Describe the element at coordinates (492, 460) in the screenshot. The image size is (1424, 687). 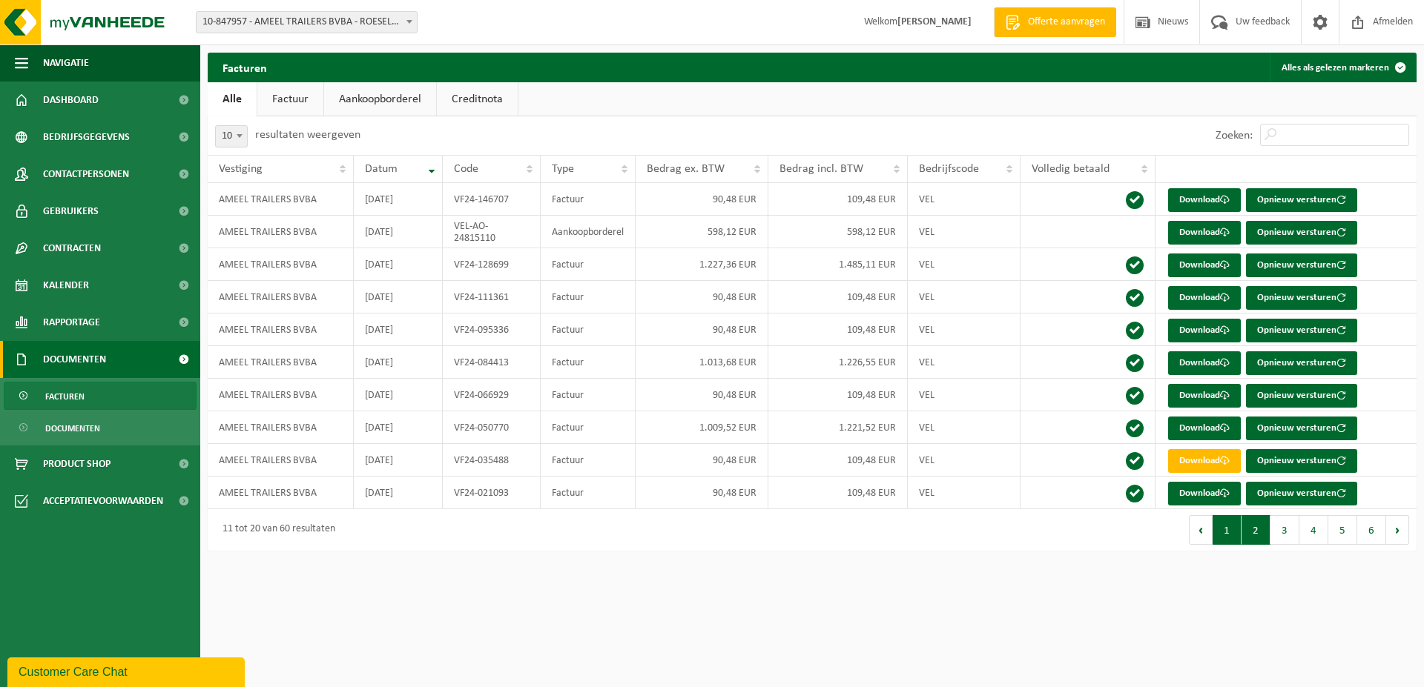
I see `td: VF24-035488` at that location.